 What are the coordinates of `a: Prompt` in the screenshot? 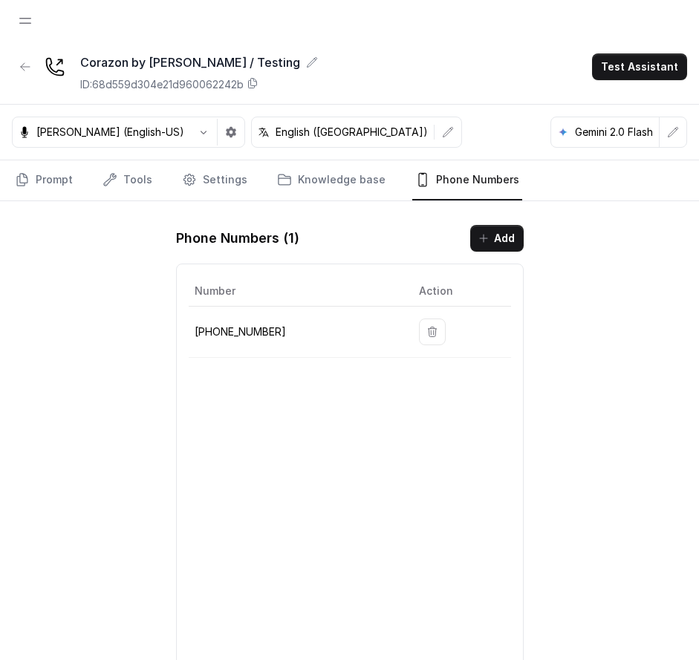 It's located at (44, 180).